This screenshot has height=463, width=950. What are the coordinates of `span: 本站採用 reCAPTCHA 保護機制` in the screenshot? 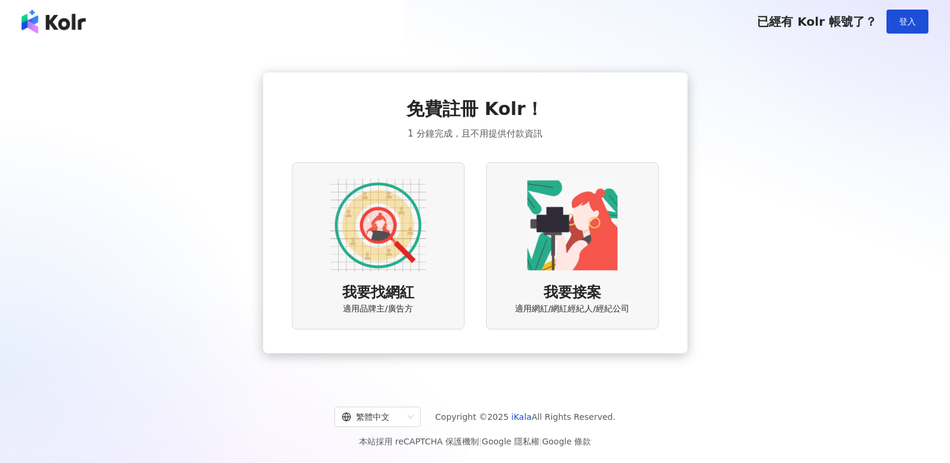 It's located at (475, 442).